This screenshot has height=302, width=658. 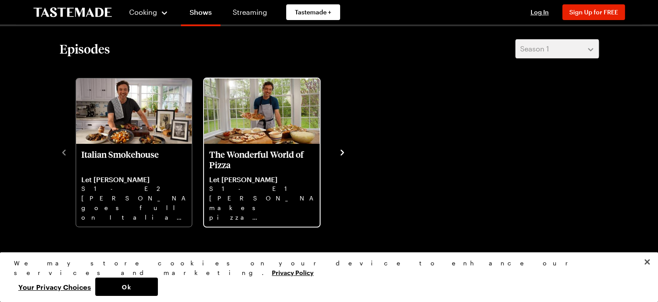 What do you see at coordinates (594, 12) in the screenshot?
I see `span: Sign Up for FREE` at bounding box center [594, 12].